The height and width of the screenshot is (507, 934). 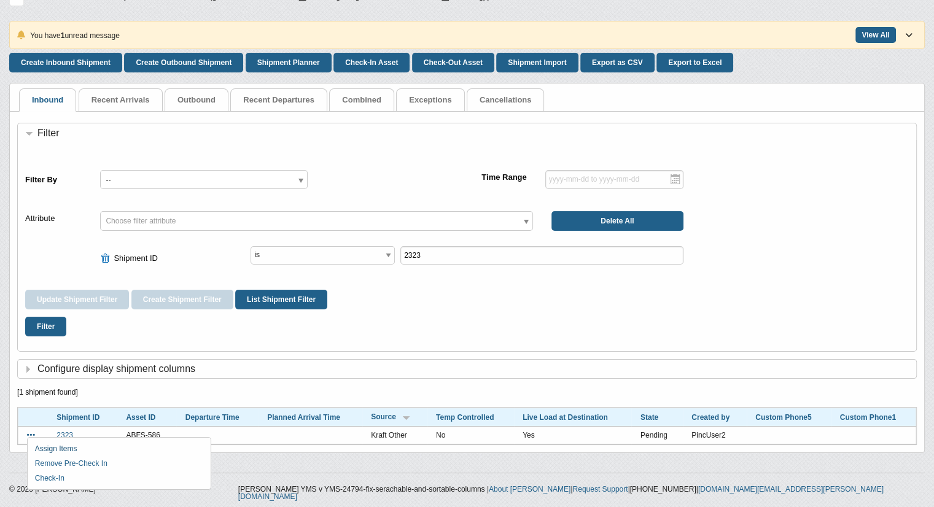 I want to click on a: View All, so click(x=875, y=35).